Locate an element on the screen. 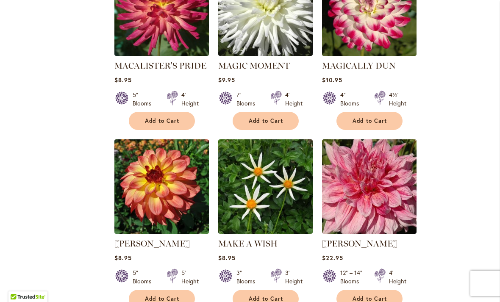 Image resolution: width=500 pixels, height=302 pixels. img: MAI TAI is located at coordinates (161, 186).